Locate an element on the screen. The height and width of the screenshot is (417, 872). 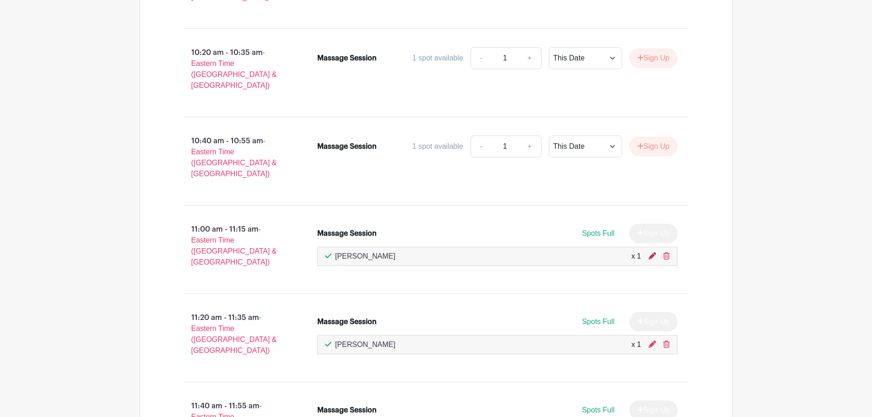
p: 10:20 am - 10:35 am is located at coordinates (236, 69).